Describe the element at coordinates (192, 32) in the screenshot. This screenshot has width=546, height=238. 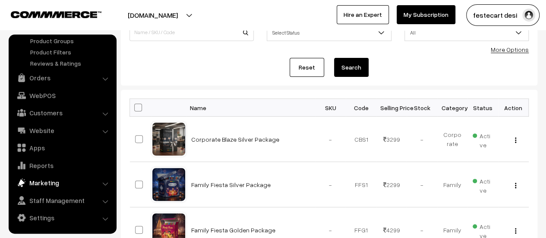
I see `input: Name / SKU / Code` at that location.